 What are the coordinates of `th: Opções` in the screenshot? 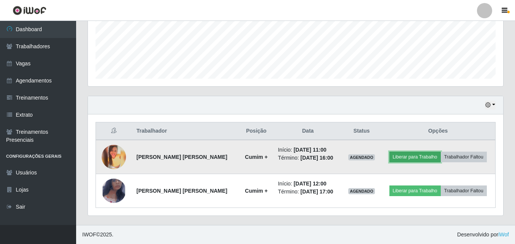 It's located at (437, 131).